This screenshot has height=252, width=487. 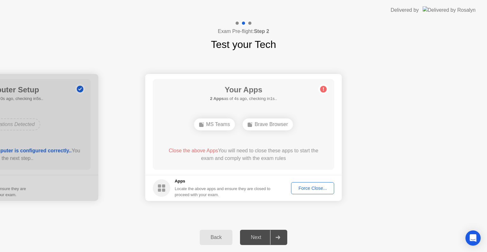 I want to click on button: Next, so click(x=263, y=237).